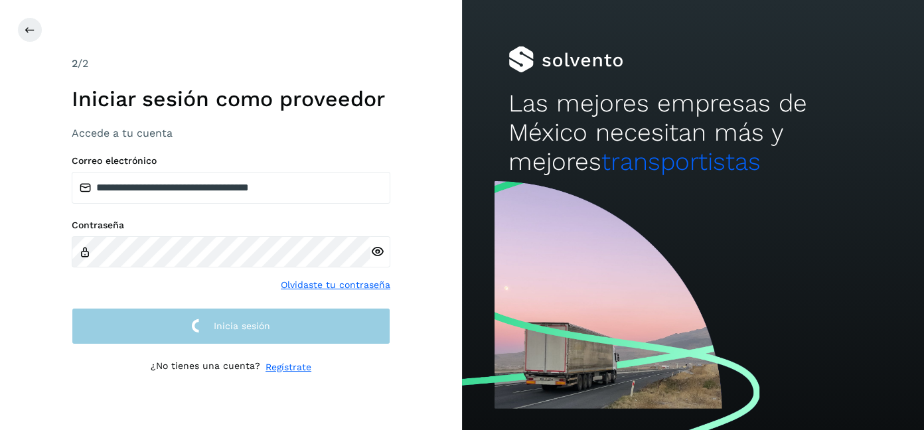 This screenshot has width=924, height=430. What do you see at coordinates (231, 326) in the screenshot?
I see `button: Inicia sesión` at bounding box center [231, 326].